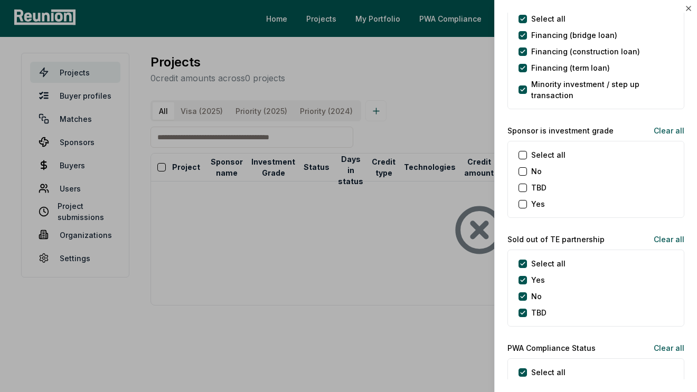  I want to click on label: PWA Compliance Status, so click(551, 348).